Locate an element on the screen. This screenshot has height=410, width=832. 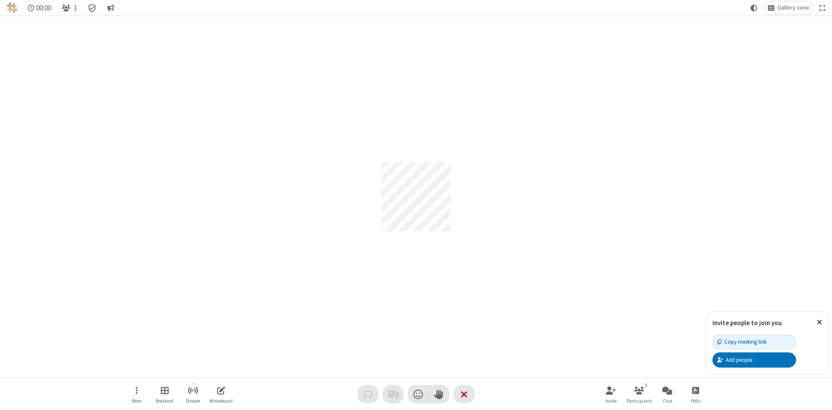
button: Open shared whiteboard is located at coordinates (221, 394).